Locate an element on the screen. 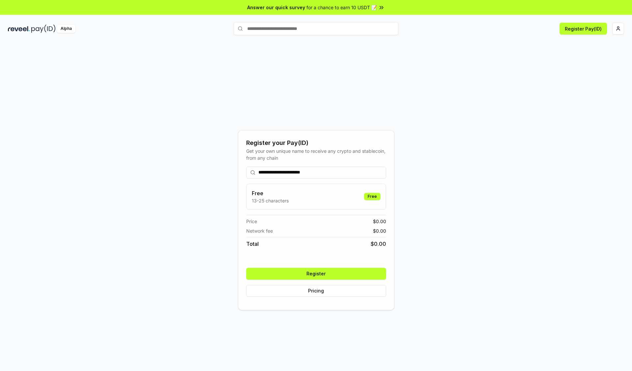  div: Alpha is located at coordinates (66, 29).